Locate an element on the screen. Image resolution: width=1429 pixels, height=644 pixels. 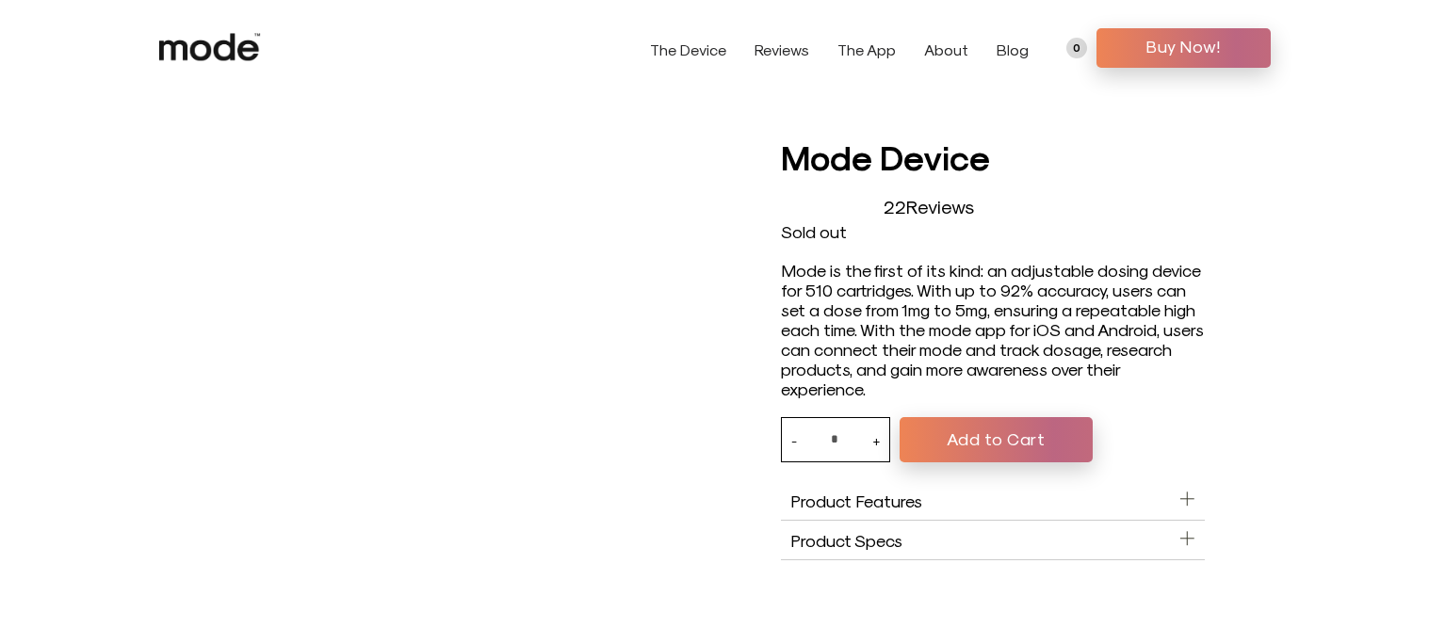
div: Mode is the first of its kind: an adjustable dosing device for 510 cartridges. With up to 92% acc... is located at coordinates (993, 329).